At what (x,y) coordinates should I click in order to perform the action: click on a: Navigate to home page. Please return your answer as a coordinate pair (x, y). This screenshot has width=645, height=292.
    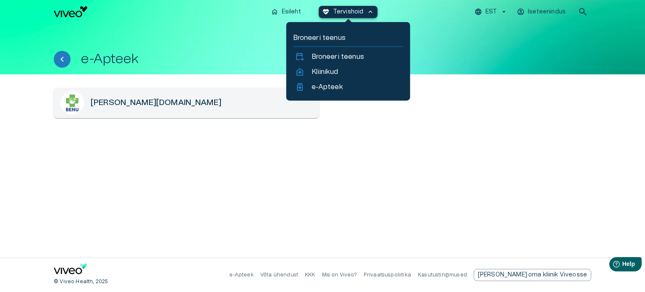
    Looking at the image, I should click on (71, 270).